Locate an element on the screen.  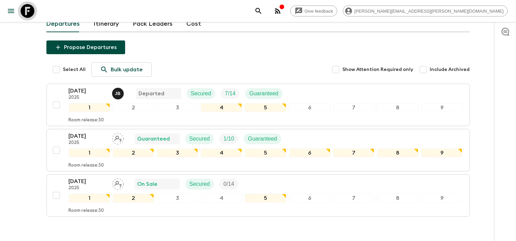
p: 1 / 10 is located at coordinates (228, 139).